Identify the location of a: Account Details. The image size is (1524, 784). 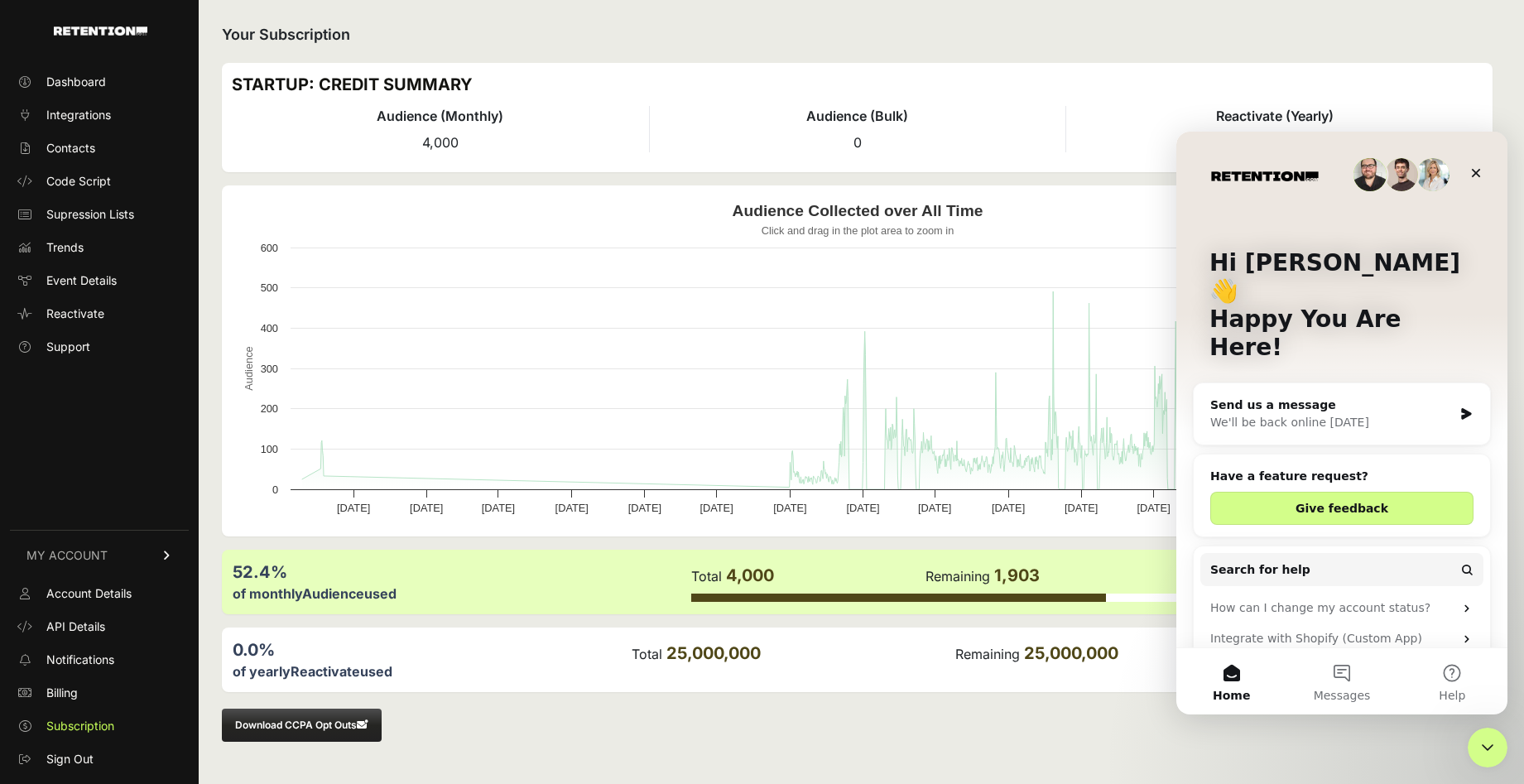
(99, 593).